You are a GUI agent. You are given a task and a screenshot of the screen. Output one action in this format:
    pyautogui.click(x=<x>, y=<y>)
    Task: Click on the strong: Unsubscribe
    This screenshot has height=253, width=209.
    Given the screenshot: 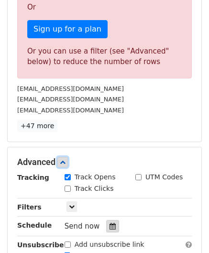 What is the action you would take?
    pyautogui.click(x=41, y=245)
    